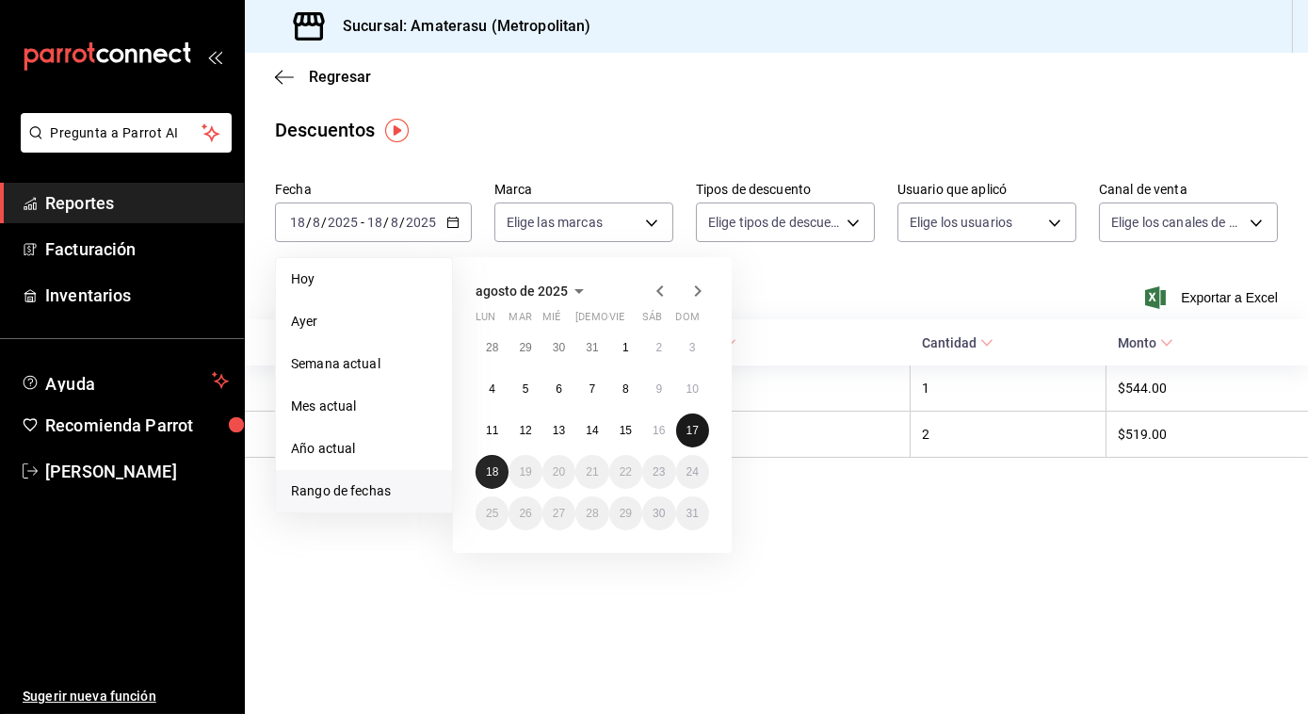  What do you see at coordinates (584, 190) in the screenshot?
I see `label: Marca` at bounding box center [584, 190].